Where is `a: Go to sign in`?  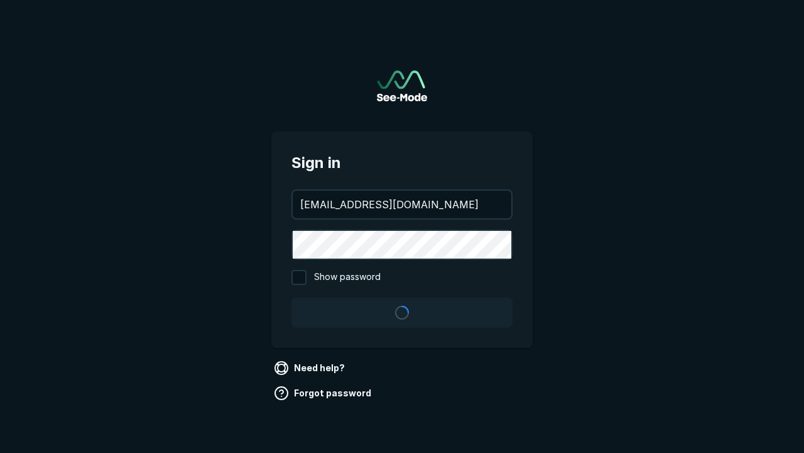
a: Go to sign in is located at coordinates (402, 85).